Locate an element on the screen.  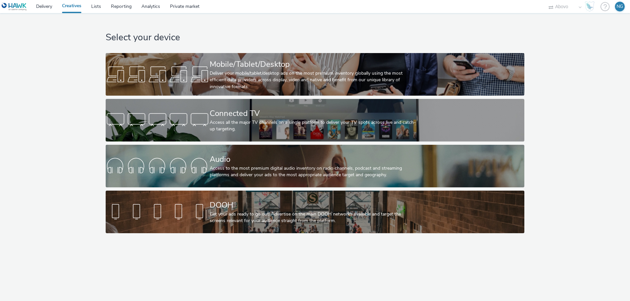
div: Audio is located at coordinates (313, 159).